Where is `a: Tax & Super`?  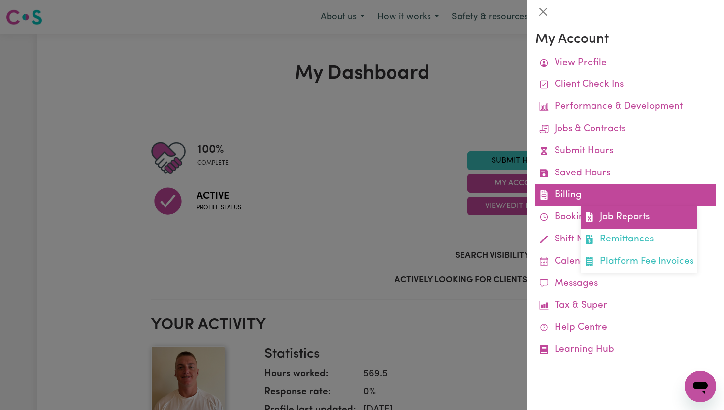
a: Tax & Super is located at coordinates (626, 306).